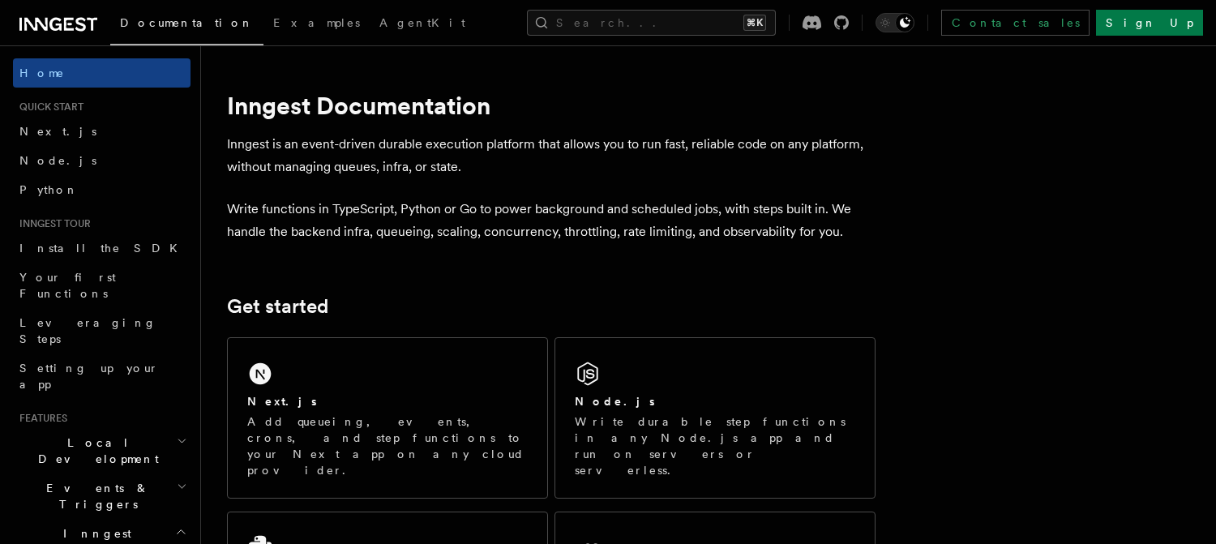 The image size is (1216, 544). What do you see at coordinates (95, 451) in the screenshot?
I see `span: Local Development` at bounding box center [95, 451].